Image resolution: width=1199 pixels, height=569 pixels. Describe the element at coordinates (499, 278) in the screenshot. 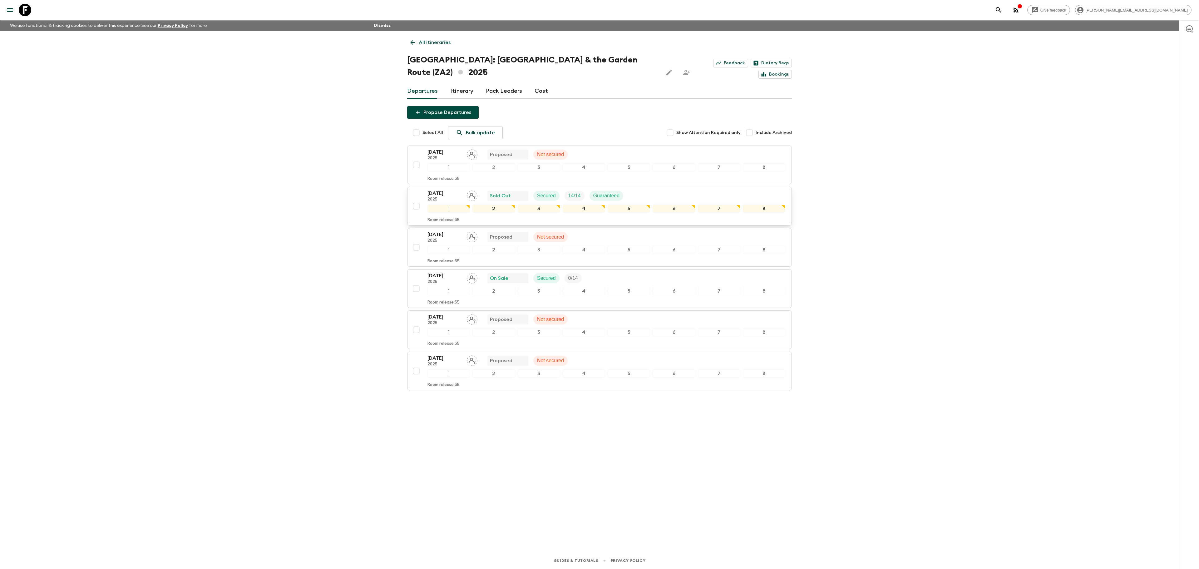

I see `p: On Sale` at that location.